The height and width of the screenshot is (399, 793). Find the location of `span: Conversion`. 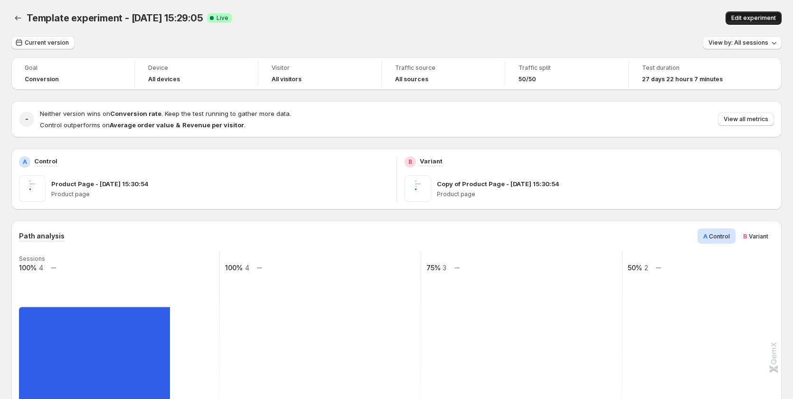

span: Conversion is located at coordinates (42, 79).